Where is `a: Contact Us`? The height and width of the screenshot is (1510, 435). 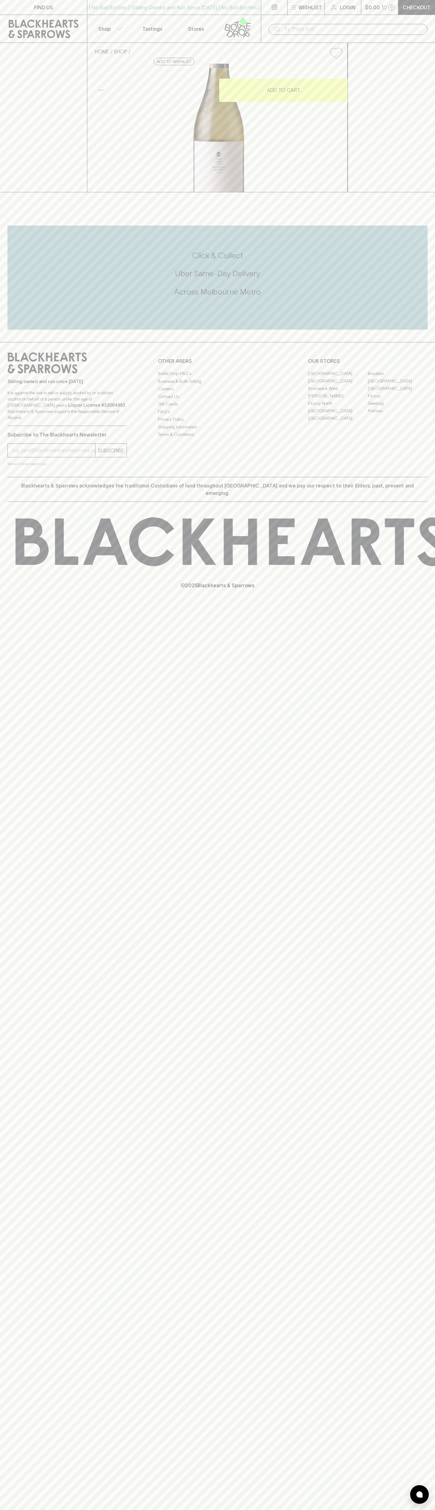
a: Contact Us is located at coordinates (218, 397).